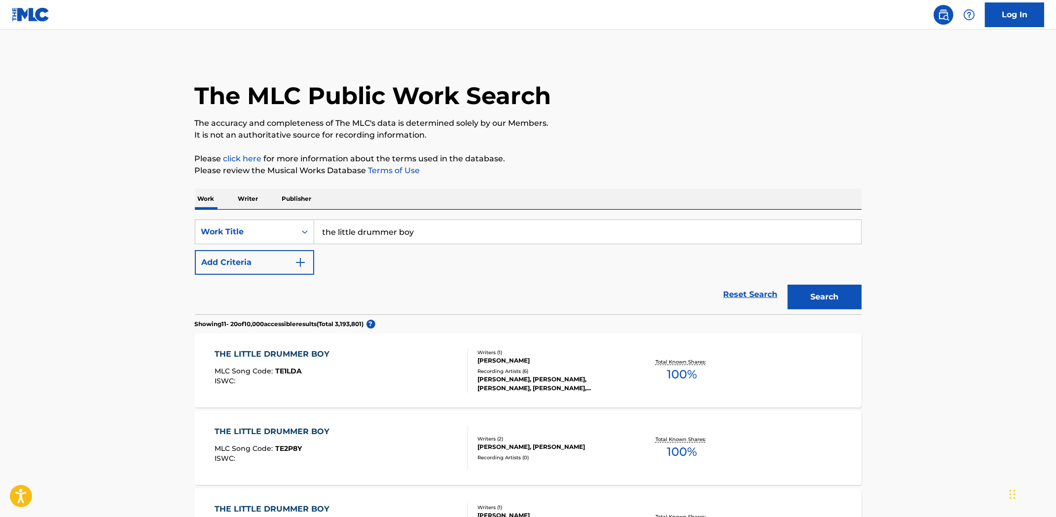 The width and height of the screenshot is (1056, 517). What do you see at coordinates (243, 158) in the screenshot?
I see `a: click here` at bounding box center [243, 158].